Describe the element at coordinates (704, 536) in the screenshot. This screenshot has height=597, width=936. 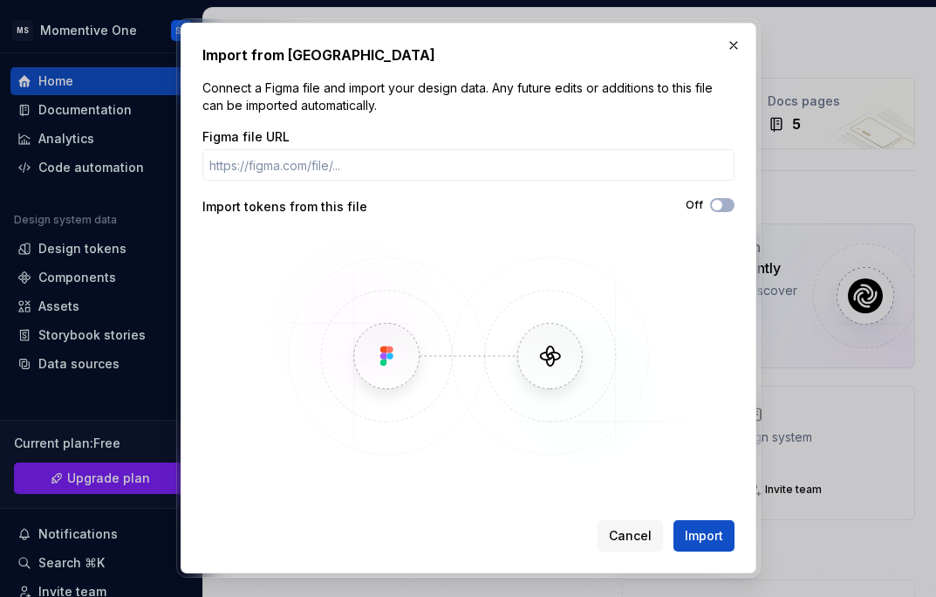
I see `span: Import` at that location.